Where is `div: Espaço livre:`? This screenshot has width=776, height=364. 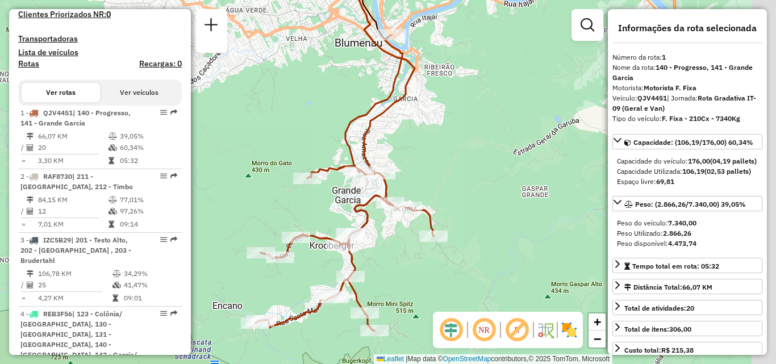 div: Espaço livre: is located at coordinates (688, 182).